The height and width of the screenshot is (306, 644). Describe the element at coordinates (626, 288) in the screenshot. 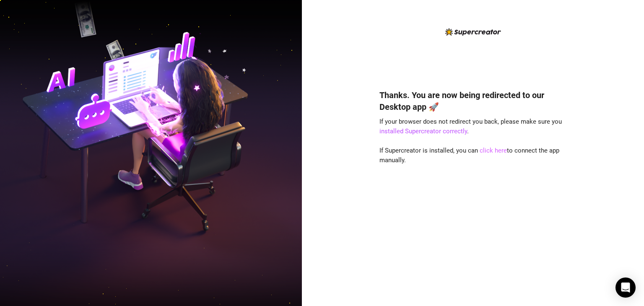

I see `div: Open Intercom Messenger` at that location.